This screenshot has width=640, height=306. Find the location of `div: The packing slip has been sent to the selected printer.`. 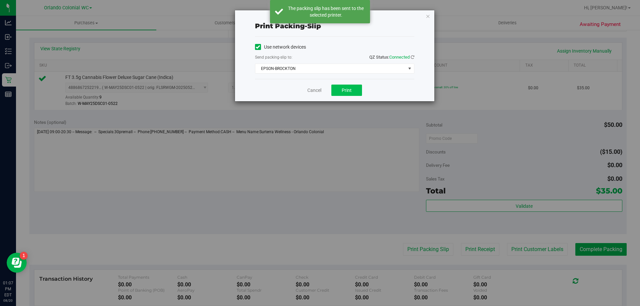

div: The packing slip has been sent to the selected printer. is located at coordinates (325, 12).